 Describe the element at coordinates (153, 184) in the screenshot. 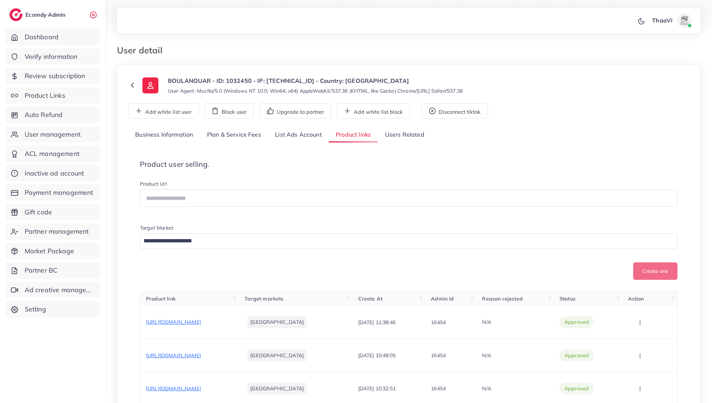

I see `label: Product Url` at that location.